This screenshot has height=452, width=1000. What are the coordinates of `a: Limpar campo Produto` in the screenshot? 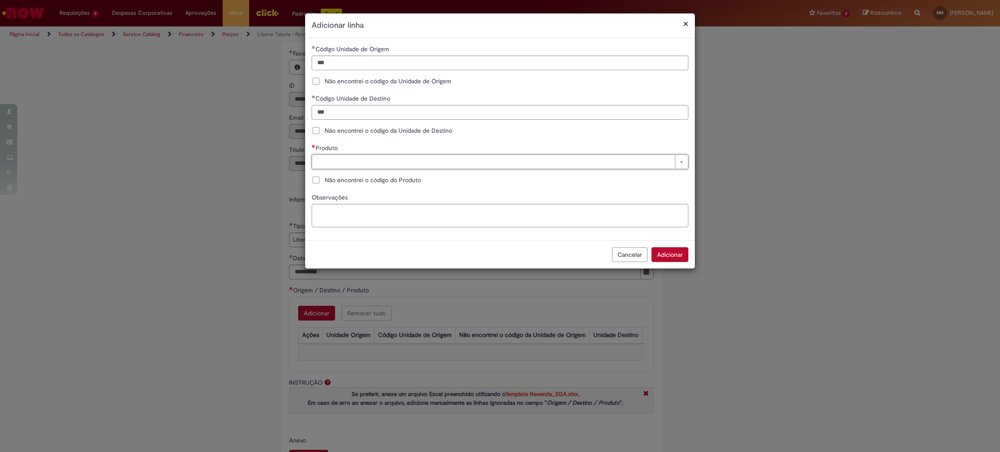 It's located at (500, 162).